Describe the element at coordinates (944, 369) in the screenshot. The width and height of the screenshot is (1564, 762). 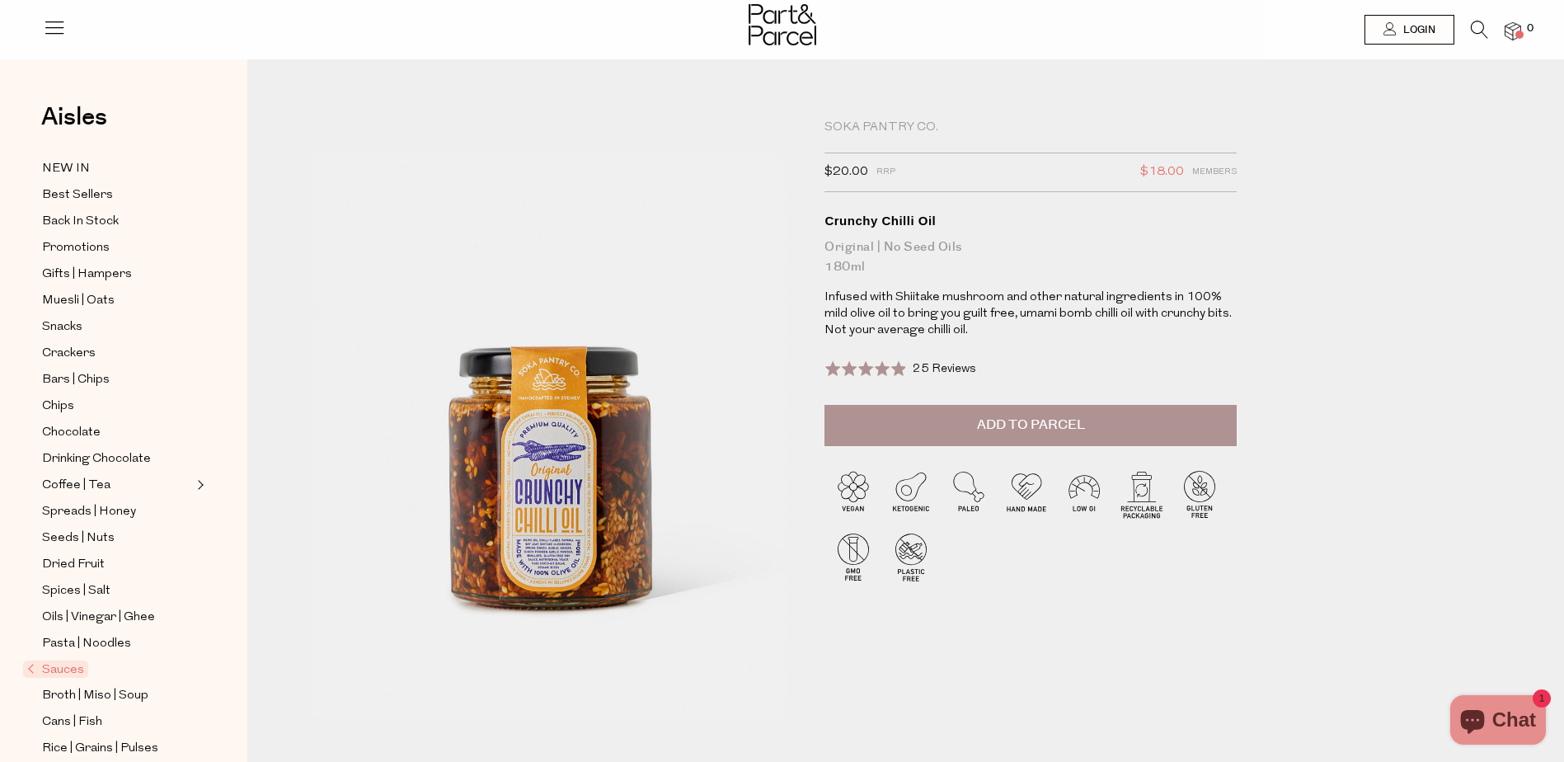
I see `span: 25 Reviews` at that location.